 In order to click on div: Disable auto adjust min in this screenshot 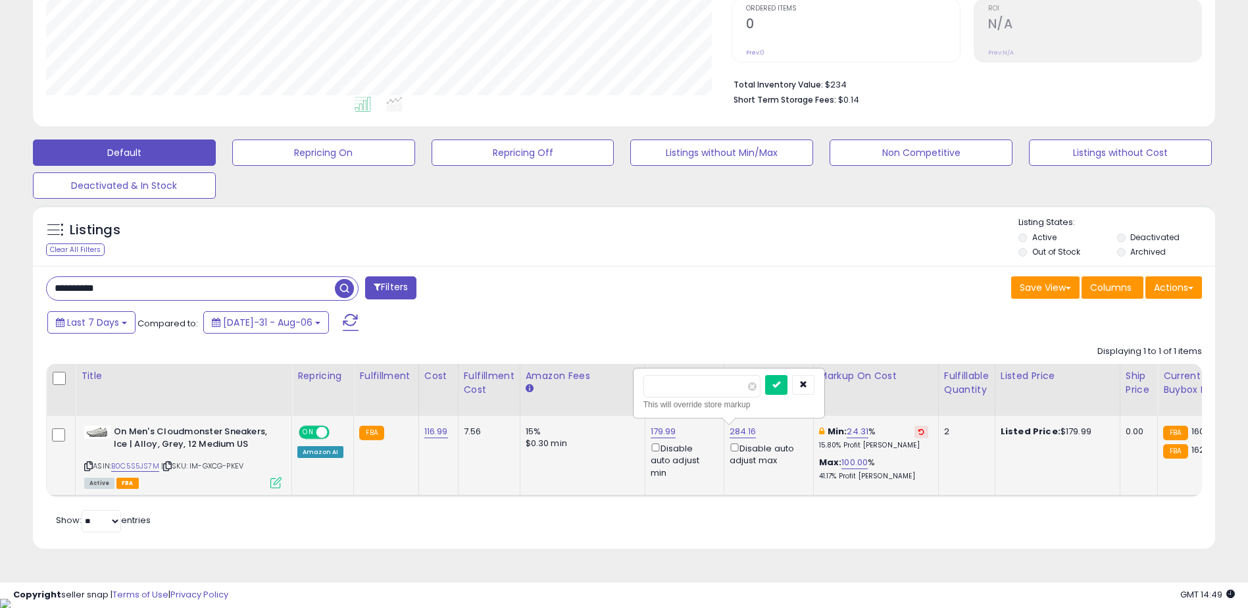, I will do `click(682, 460)`.